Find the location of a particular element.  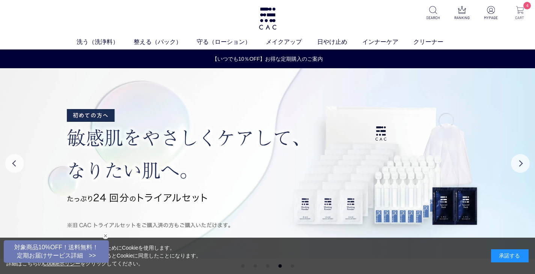

button: Previous is located at coordinates (15, 164).